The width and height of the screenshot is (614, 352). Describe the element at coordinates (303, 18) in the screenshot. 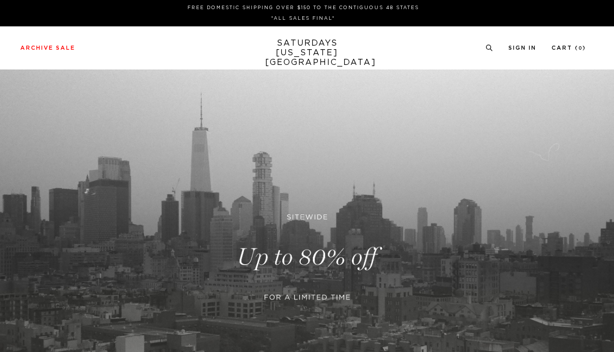

I see `p: *ALL SALES FINAL*` at that location.